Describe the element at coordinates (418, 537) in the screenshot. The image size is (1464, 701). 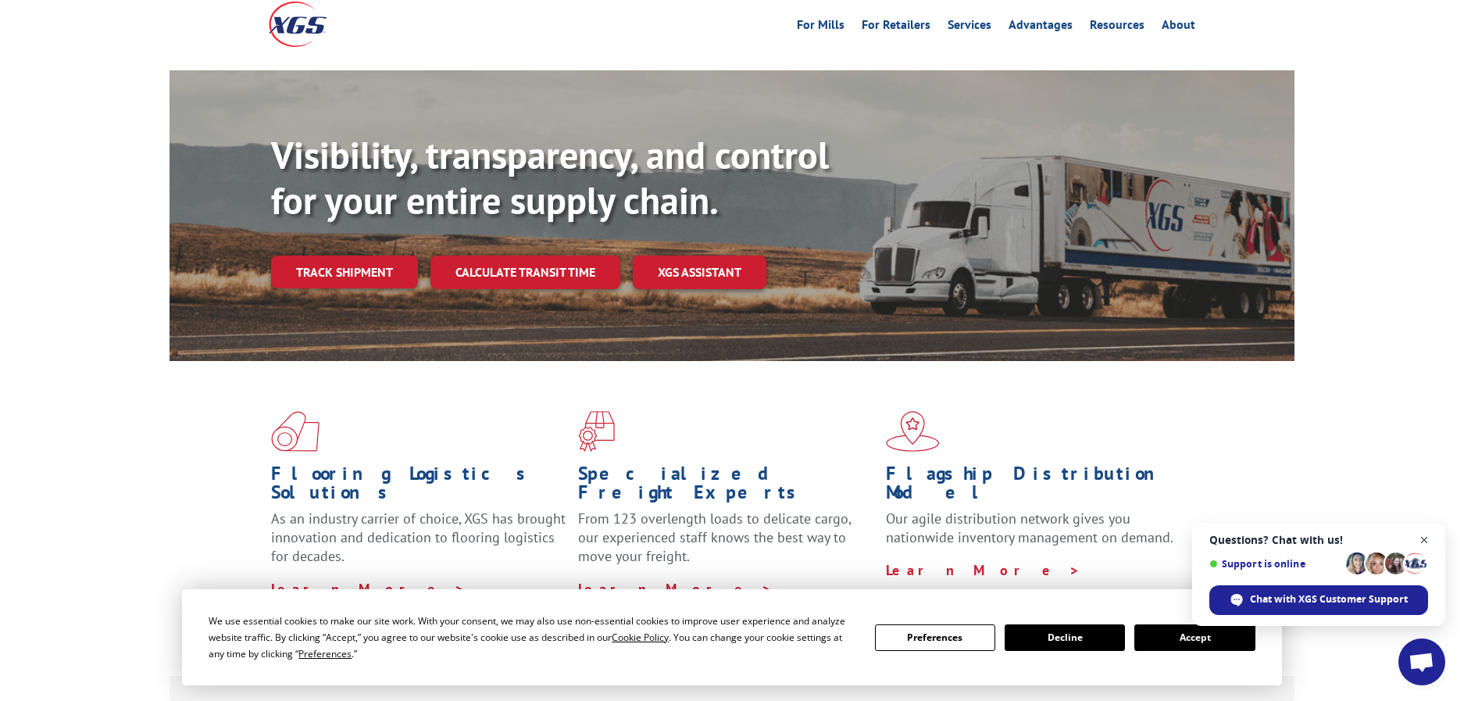
I see `span: As an industry carrier of choice, XGS has brought innovation and dedication to flooring logistics...` at that location.